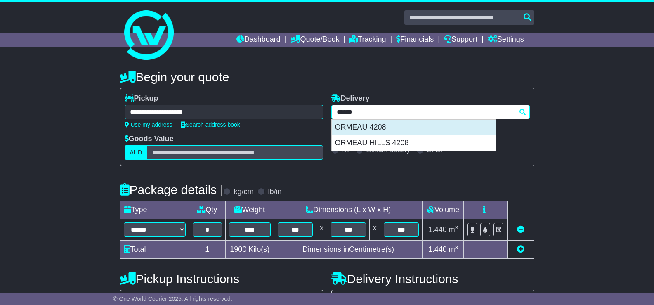 The width and height of the screenshot is (654, 305). What do you see at coordinates (348, 250) in the screenshot?
I see `td: Dimensions in Centimetre(s)` at bounding box center [348, 250].